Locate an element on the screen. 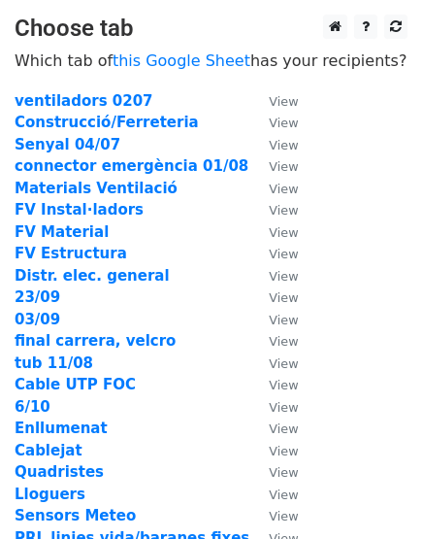  strong: FV Instal·ladors is located at coordinates (79, 210).